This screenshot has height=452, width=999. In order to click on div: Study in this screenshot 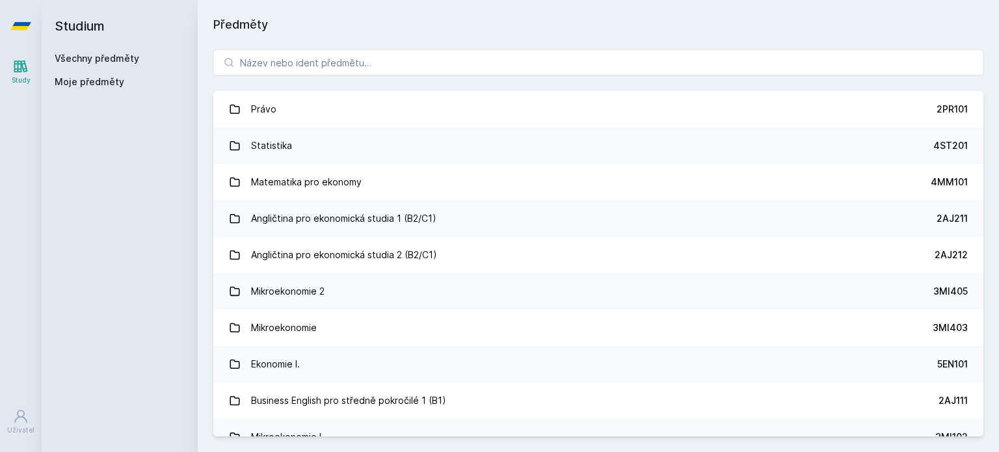, I will do `click(21, 80)`.